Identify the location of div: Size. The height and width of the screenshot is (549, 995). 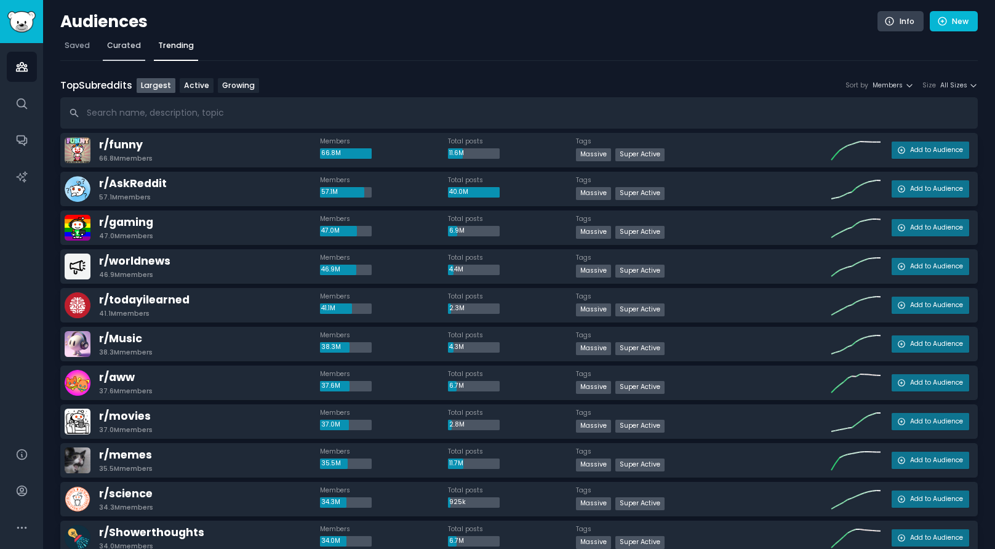
(929, 86).